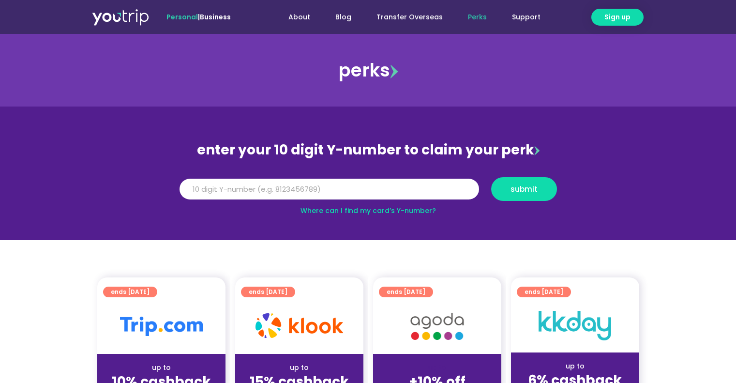 Image resolution: width=736 pixels, height=383 pixels. Describe the element at coordinates (368, 150) in the screenshot. I see `div: enter your 10 digit Y-number to claim your perk` at that location.